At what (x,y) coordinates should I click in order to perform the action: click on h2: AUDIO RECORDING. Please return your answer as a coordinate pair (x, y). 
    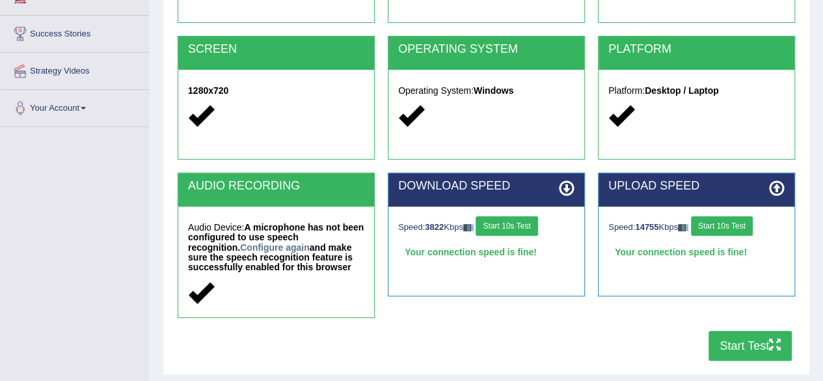
    Looking at the image, I should click on (276, 186).